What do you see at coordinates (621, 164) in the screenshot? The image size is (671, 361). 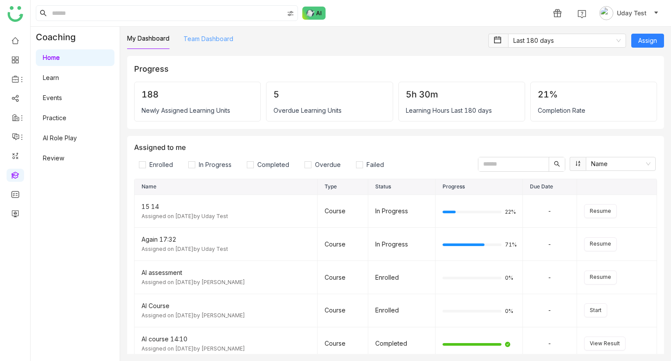 I see `nz-select-item: Name` at bounding box center [621, 164].